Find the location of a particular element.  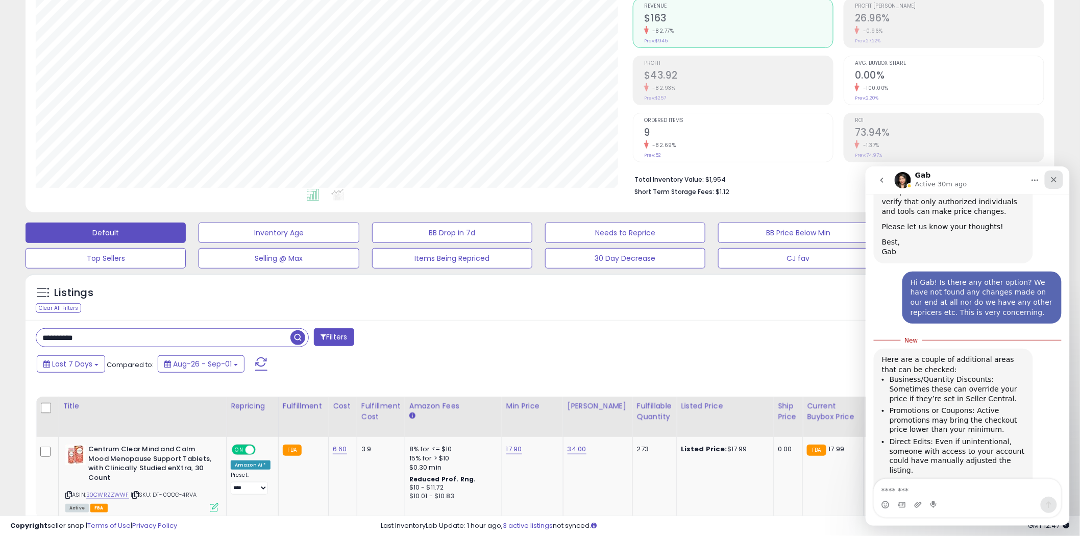

span: Last 7 Days is located at coordinates (72, 364).